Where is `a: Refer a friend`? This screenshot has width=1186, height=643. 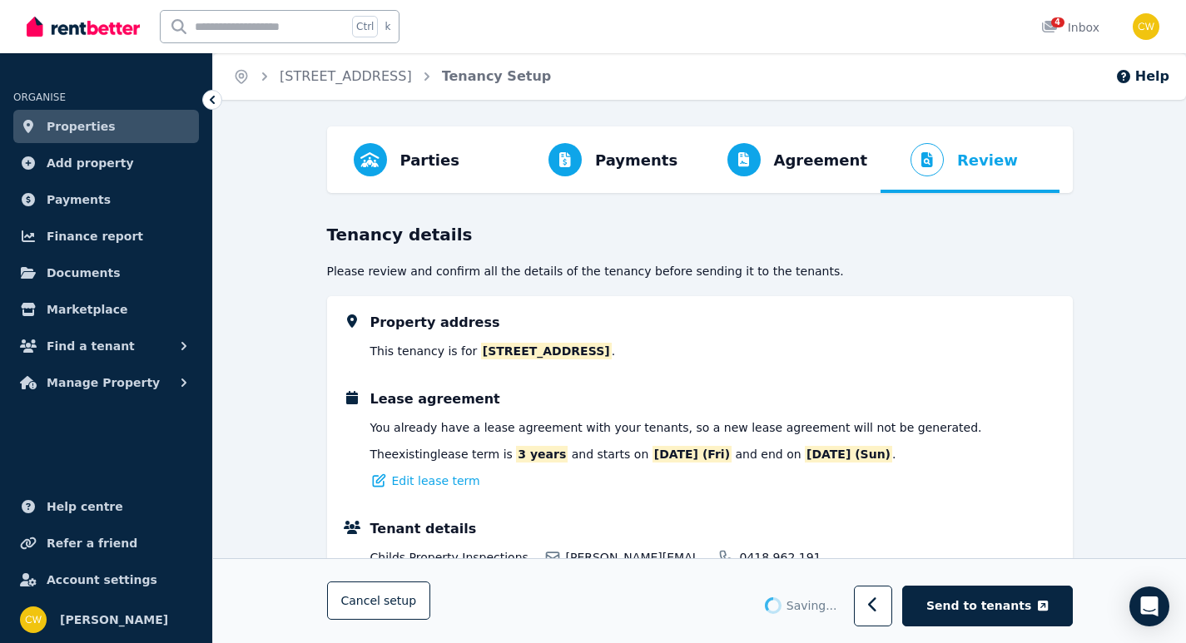
a: Refer a friend is located at coordinates (106, 543).